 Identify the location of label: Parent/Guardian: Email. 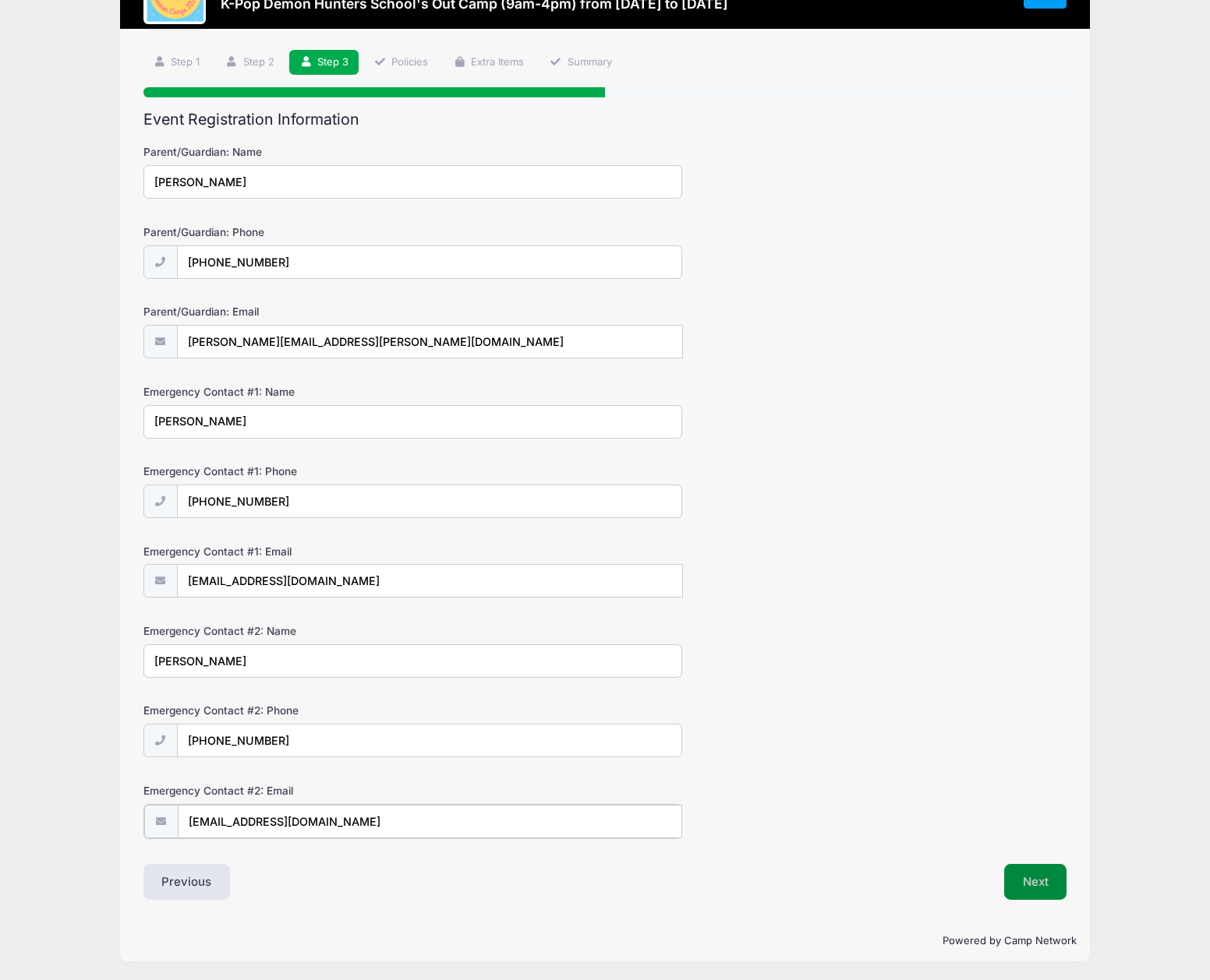
(297, 312).